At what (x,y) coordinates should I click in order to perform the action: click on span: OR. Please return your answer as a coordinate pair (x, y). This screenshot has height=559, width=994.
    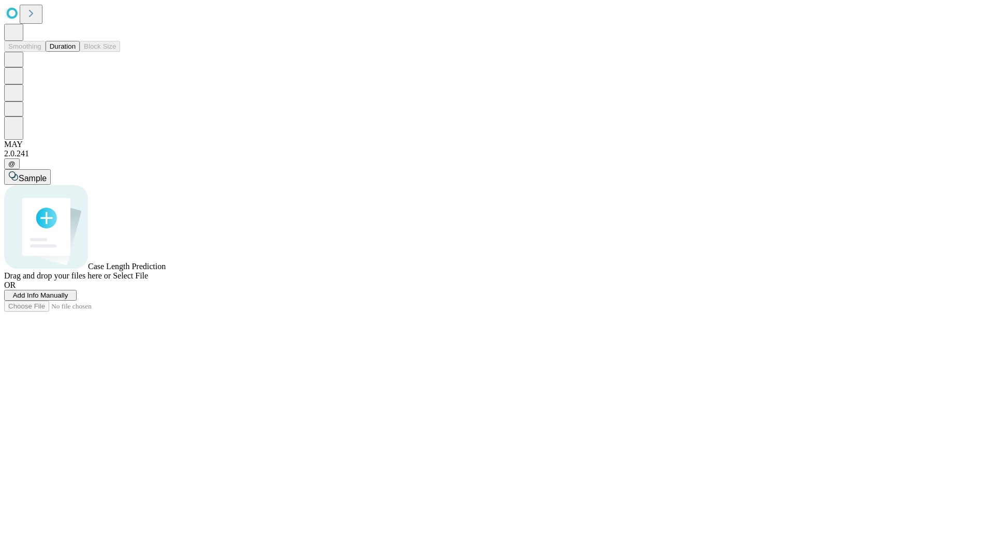
    Looking at the image, I should click on (10, 285).